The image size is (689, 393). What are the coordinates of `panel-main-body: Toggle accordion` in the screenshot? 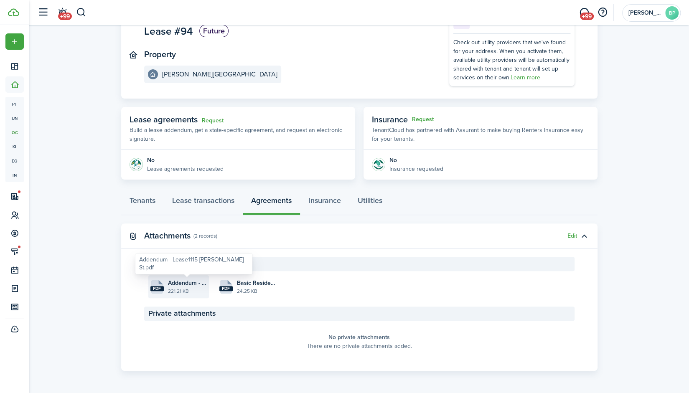 It's located at (359, 314).